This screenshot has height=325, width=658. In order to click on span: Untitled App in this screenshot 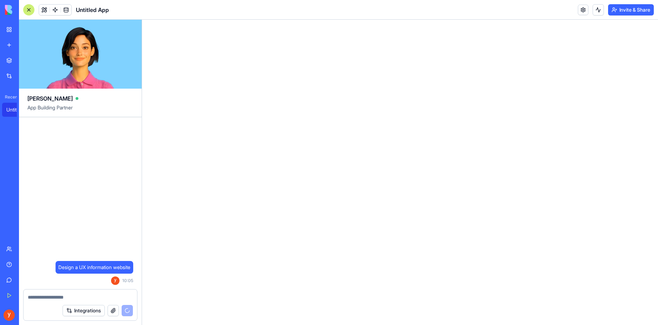, I will do `click(92, 10)`.